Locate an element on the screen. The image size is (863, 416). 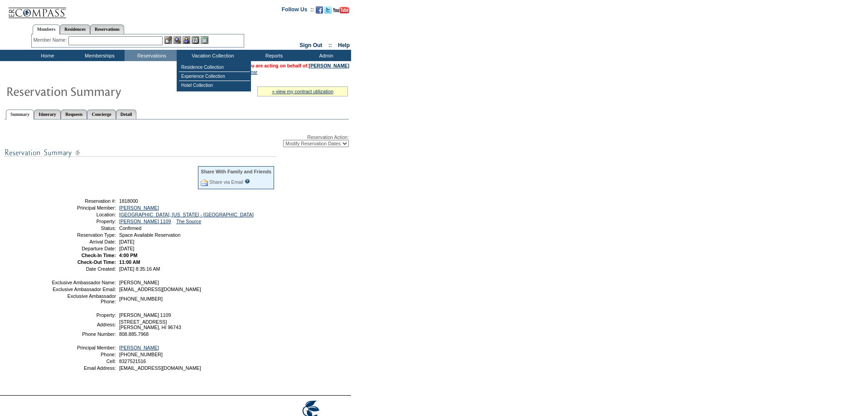
td: Departure Date: is located at coordinates (83, 249).